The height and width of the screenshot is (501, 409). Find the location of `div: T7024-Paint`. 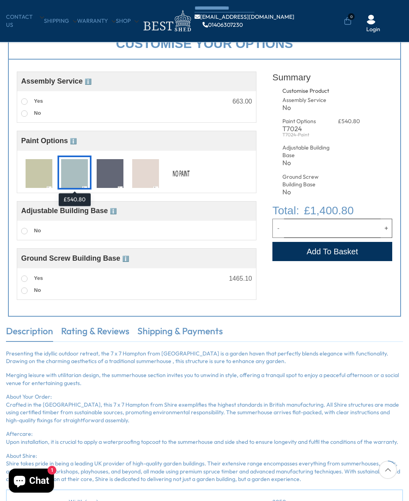

div: T7024-Paint is located at coordinates (307, 135).